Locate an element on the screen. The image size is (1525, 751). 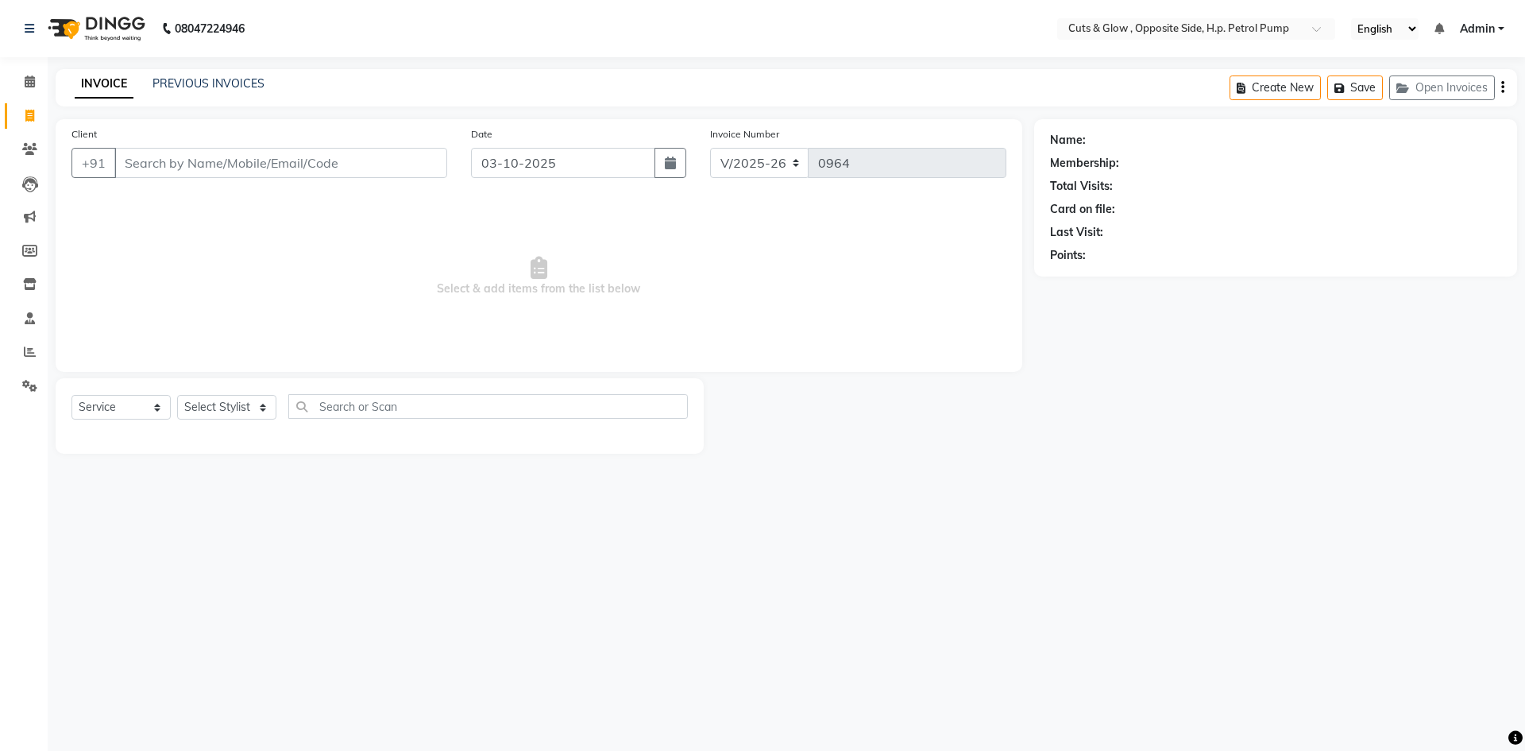
img: logo is located at coordinates (95, 29).